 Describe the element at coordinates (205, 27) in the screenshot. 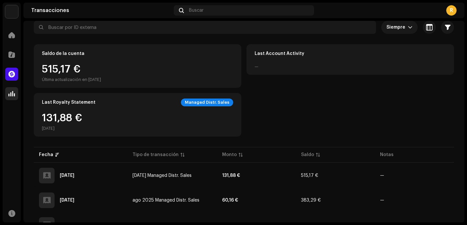

I see `input: Buscar por ID externa` at that location.